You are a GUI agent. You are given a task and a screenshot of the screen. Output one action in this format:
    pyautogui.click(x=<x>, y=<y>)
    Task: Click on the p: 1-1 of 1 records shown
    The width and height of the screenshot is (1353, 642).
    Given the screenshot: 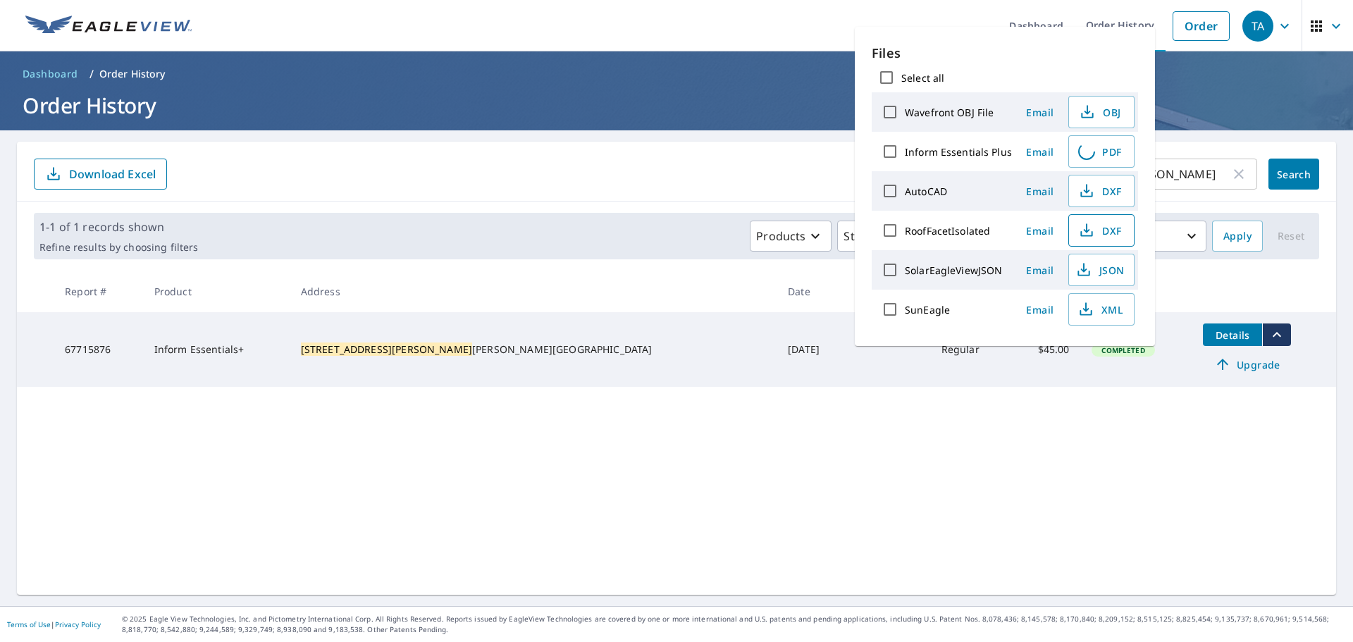 What is the action you would take?
    pyautogui.click(x=118, y=227)
    